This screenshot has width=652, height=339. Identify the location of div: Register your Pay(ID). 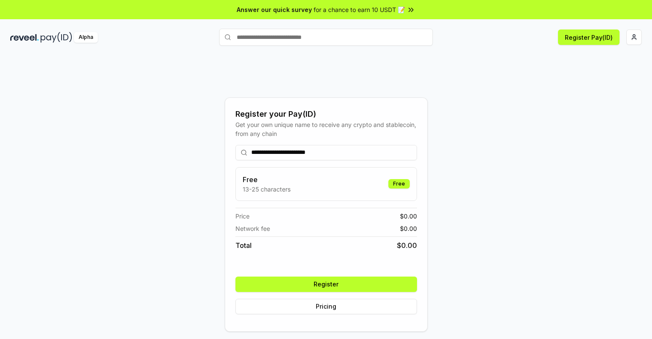
(326, 114).